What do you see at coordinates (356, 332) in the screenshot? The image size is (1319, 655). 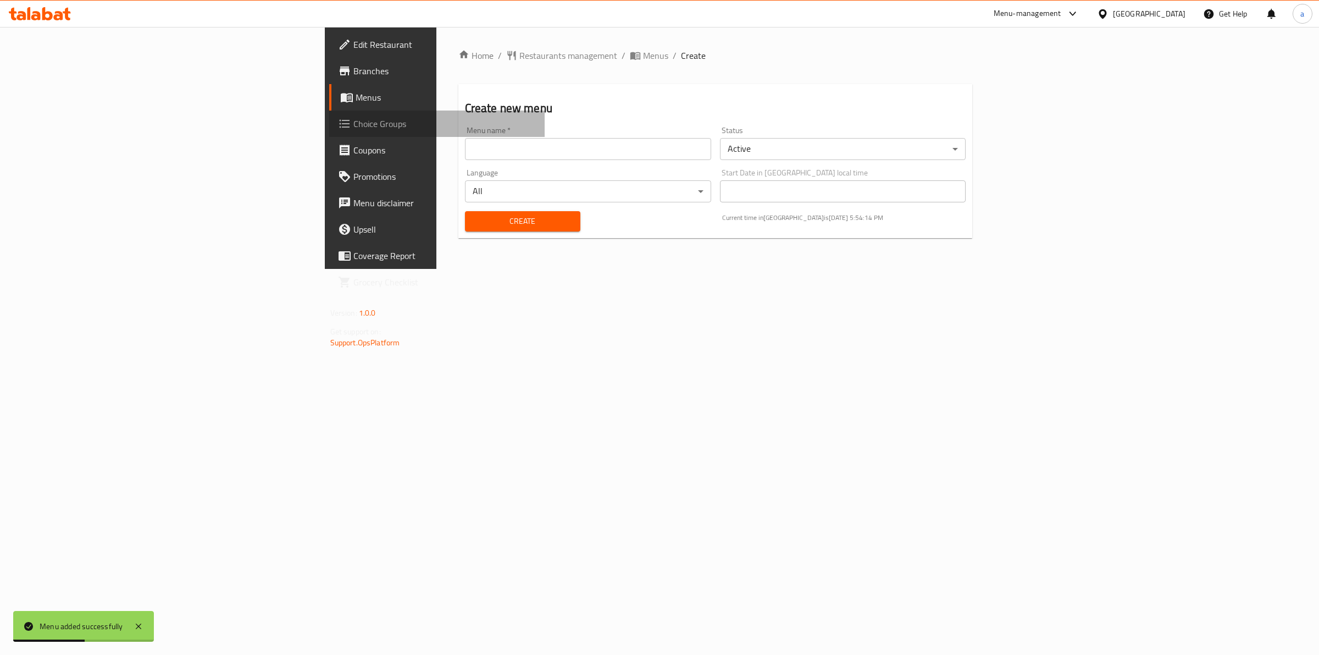 I see `span: Get support on:` at bounding box center [356, 332].